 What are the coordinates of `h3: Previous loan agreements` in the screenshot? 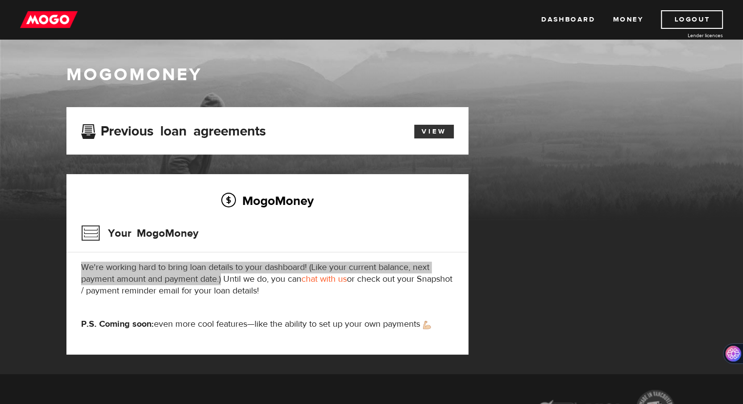 It's located at (173, 130).